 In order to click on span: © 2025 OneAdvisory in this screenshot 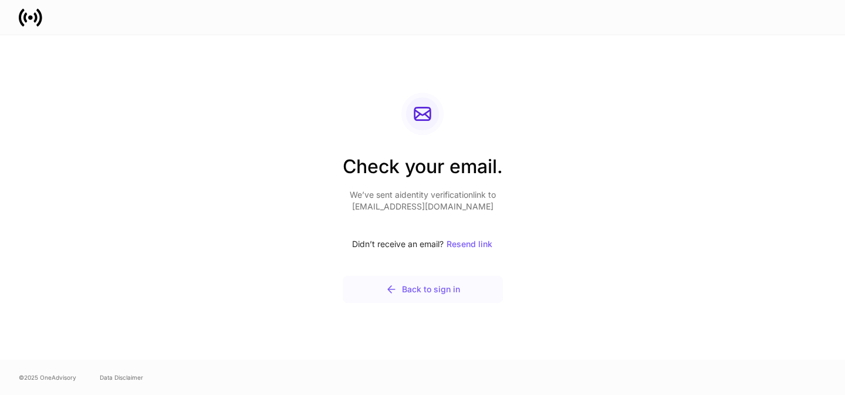, I will do `click(48, 377)`.